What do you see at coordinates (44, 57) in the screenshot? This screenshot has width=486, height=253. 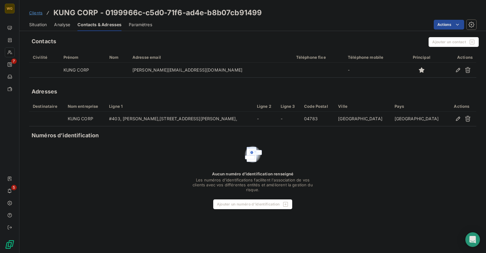 I see `div: Civilité` at bounding box center [44, 57].